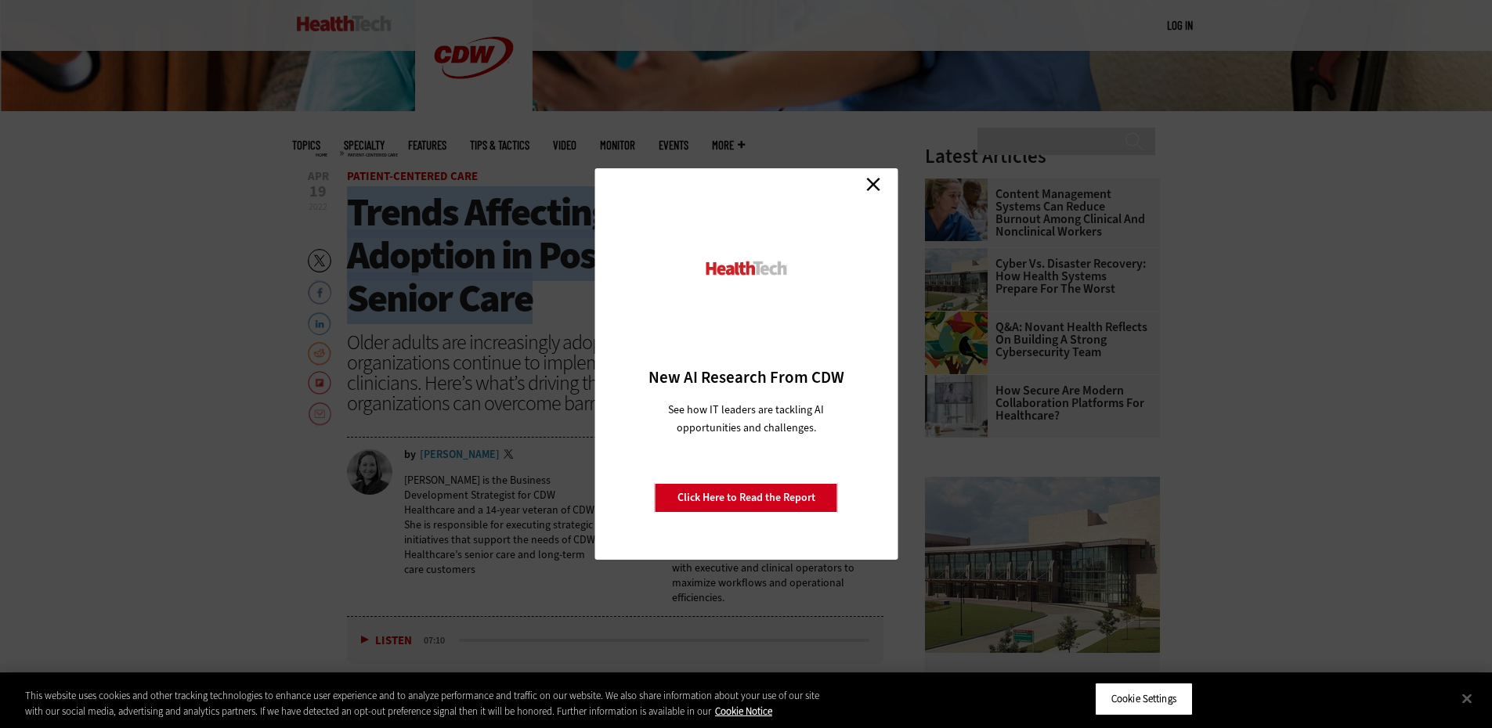 The height and width of the screenshot is (728, 1492). I want to click on a: More information about your privacy, so click(743, 711).